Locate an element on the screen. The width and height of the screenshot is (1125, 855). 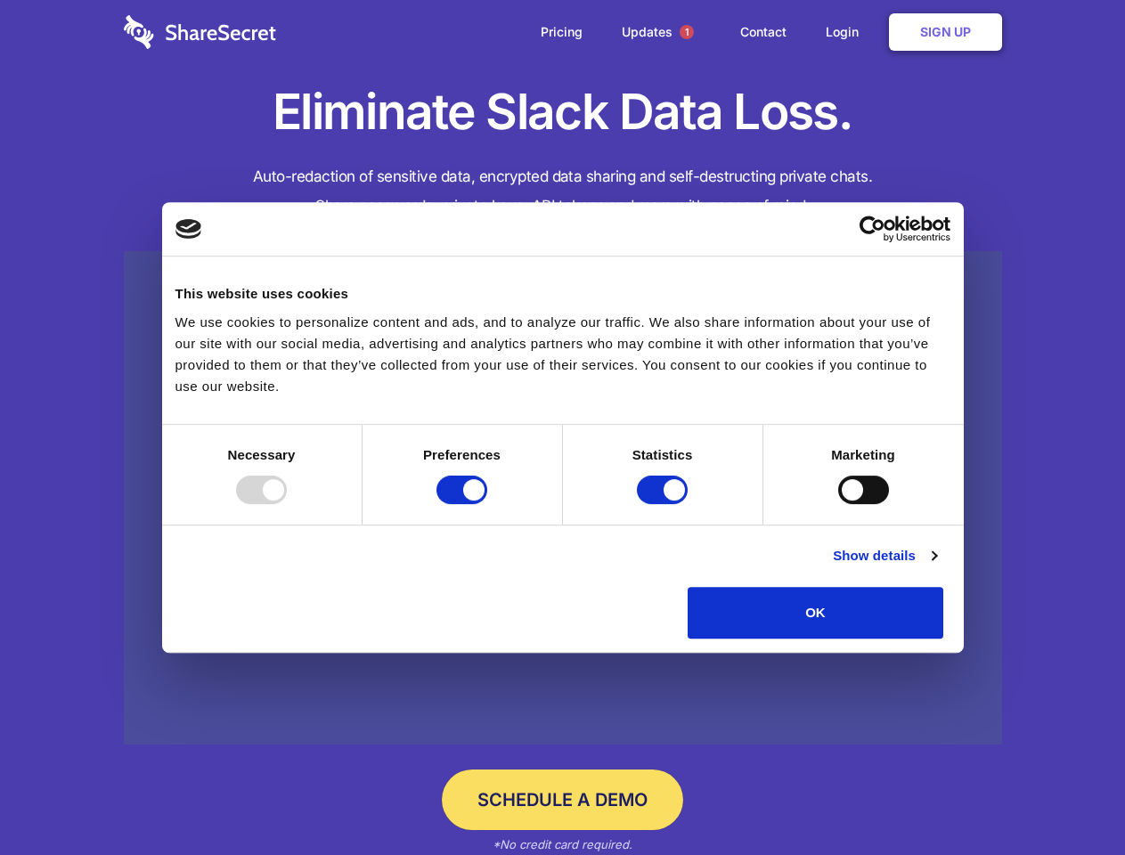
h1: Eliminate Slack Data Loss. is located at coordinates (563, 112).